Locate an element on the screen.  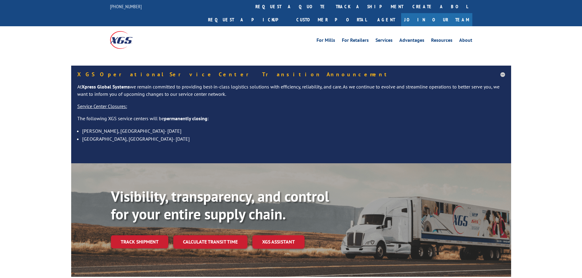
b: Visibility, transparency, and control for your entire supply chain. is located at coordinates (220, 205).